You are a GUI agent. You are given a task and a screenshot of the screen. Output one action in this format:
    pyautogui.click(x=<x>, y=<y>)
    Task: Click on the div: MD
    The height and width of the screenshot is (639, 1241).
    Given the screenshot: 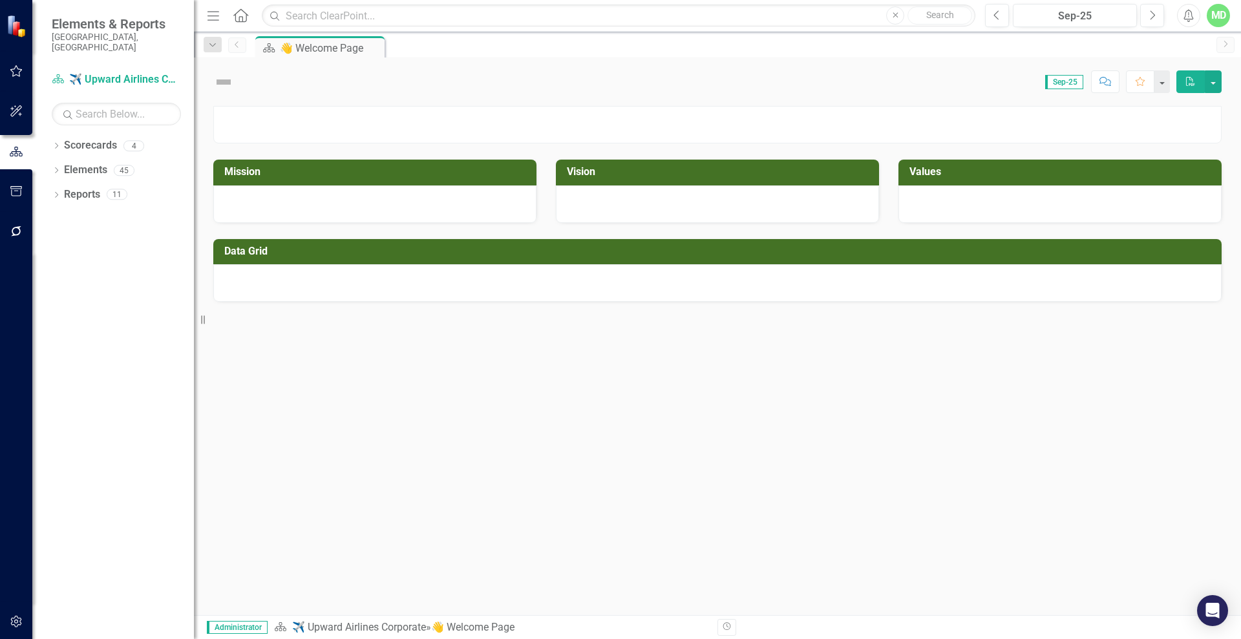 What is the action you would take?
    pyautogui.click(x=1218, y=16)
    